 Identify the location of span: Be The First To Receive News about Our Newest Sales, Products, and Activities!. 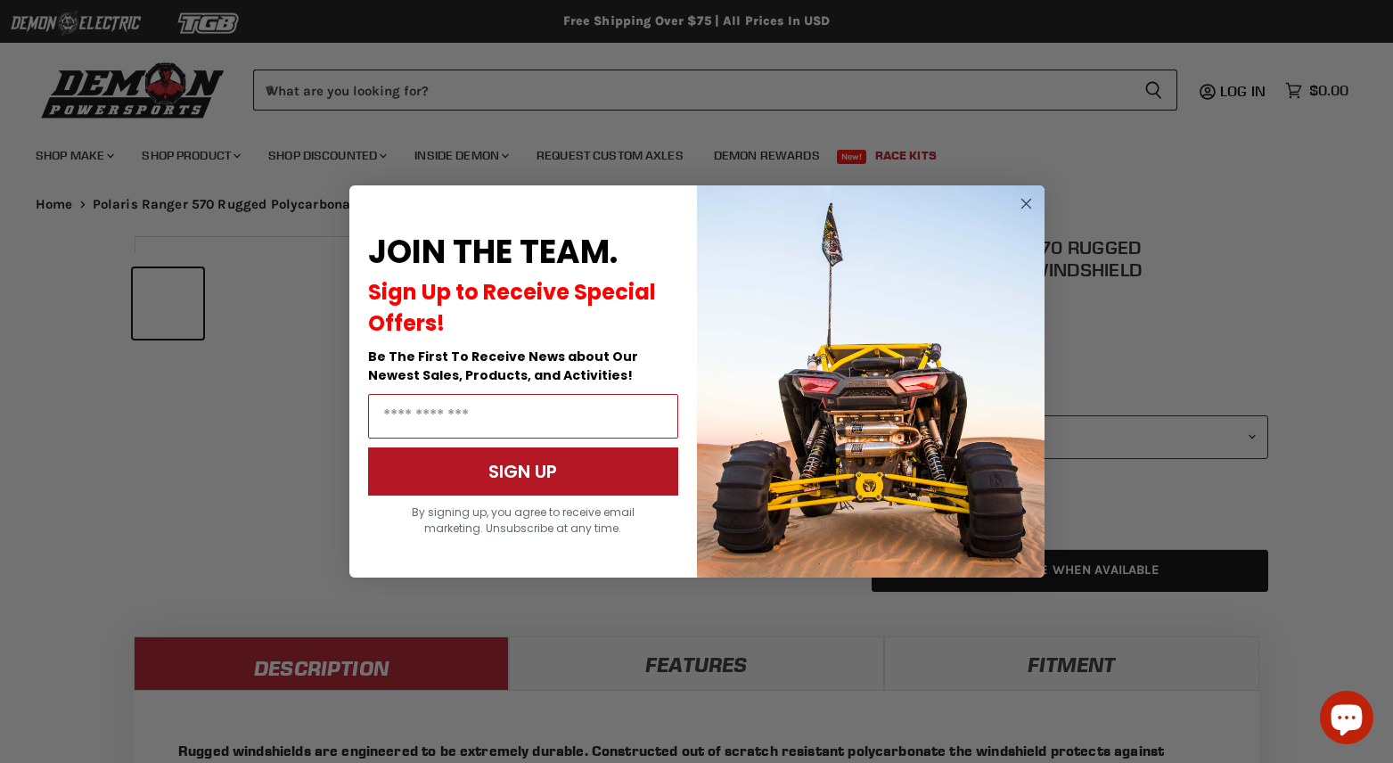
(503, 365).